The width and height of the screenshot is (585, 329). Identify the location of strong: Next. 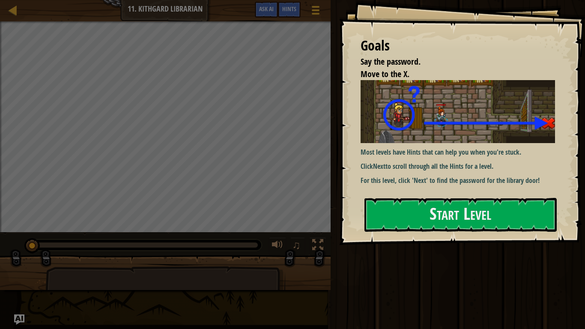
(379, 166).